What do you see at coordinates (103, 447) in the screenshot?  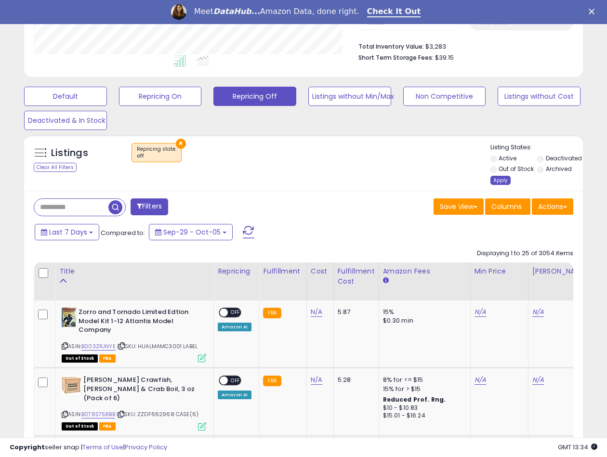 I see `a: Terms of Use` at bounding box center [103, 447].